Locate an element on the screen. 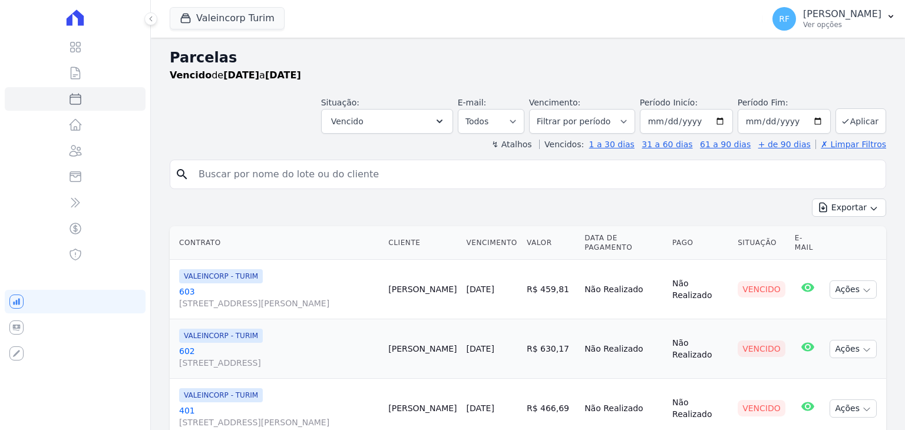  a: 31 a 60 dias is located at coordinates (667, 144).